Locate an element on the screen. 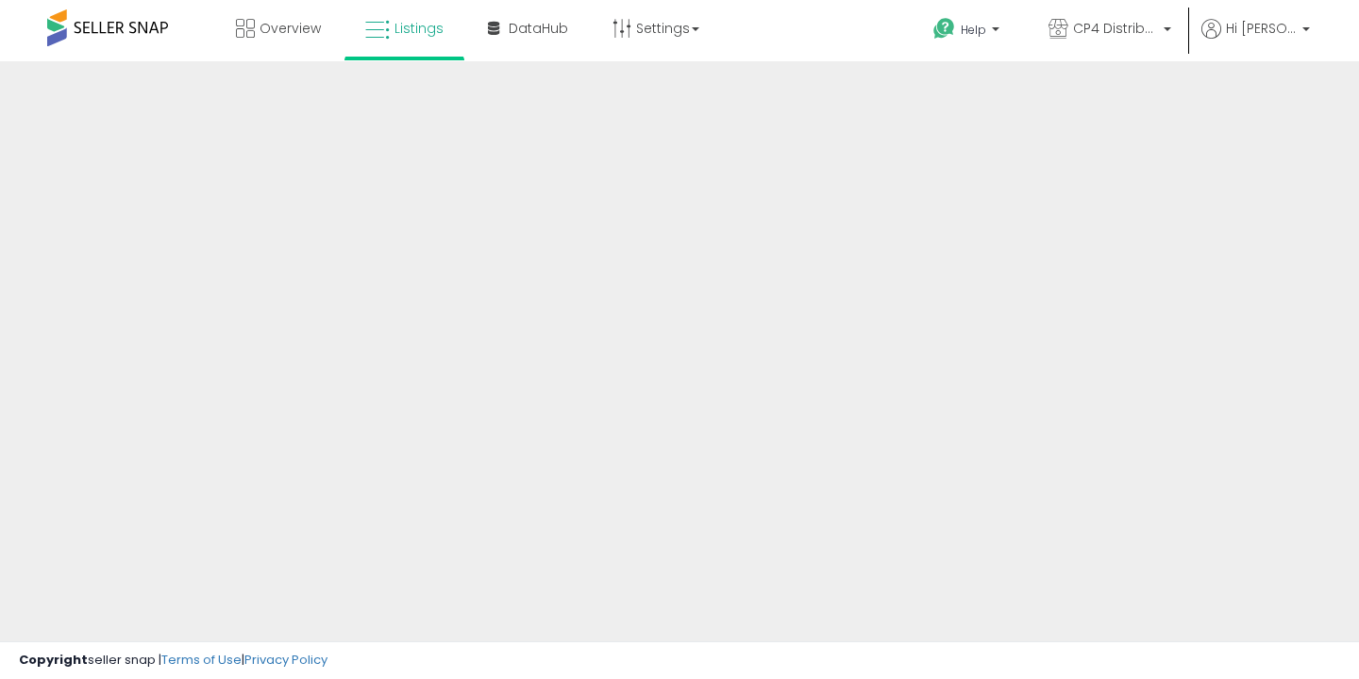 The width and height of the screenshot is (1359, 679). span: CP4 Distributors is located at coordinates (1115, 28).